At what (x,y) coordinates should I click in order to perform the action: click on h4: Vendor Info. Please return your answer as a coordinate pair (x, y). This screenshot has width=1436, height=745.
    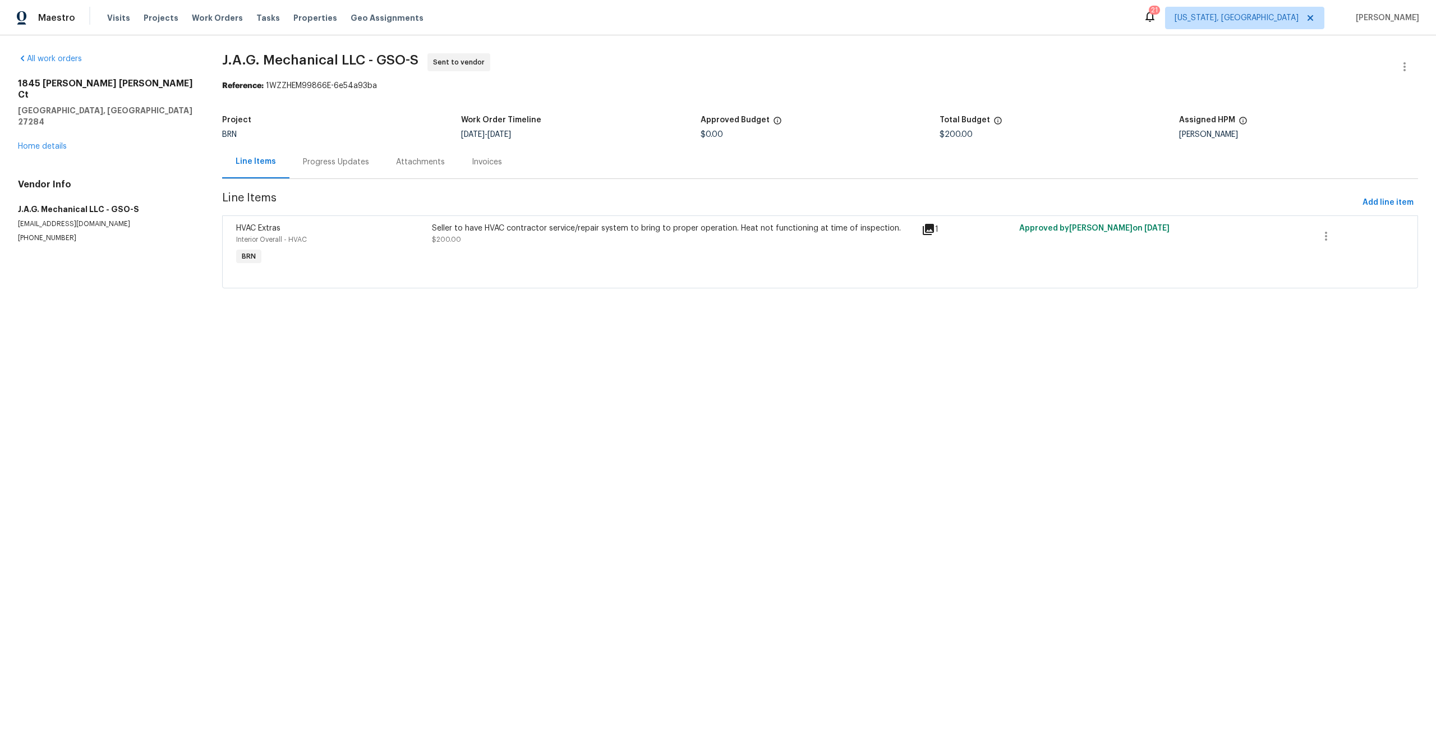
    Looking at the image, I should click on (107, 185).